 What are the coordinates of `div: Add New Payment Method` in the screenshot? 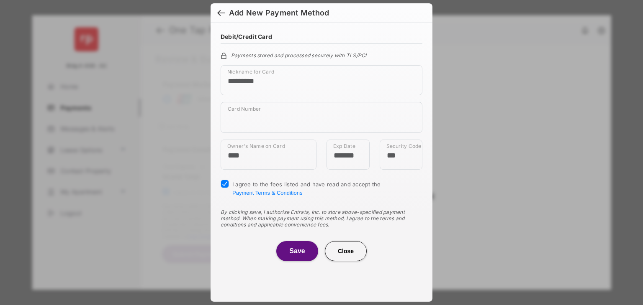 It's located at (279, 13).